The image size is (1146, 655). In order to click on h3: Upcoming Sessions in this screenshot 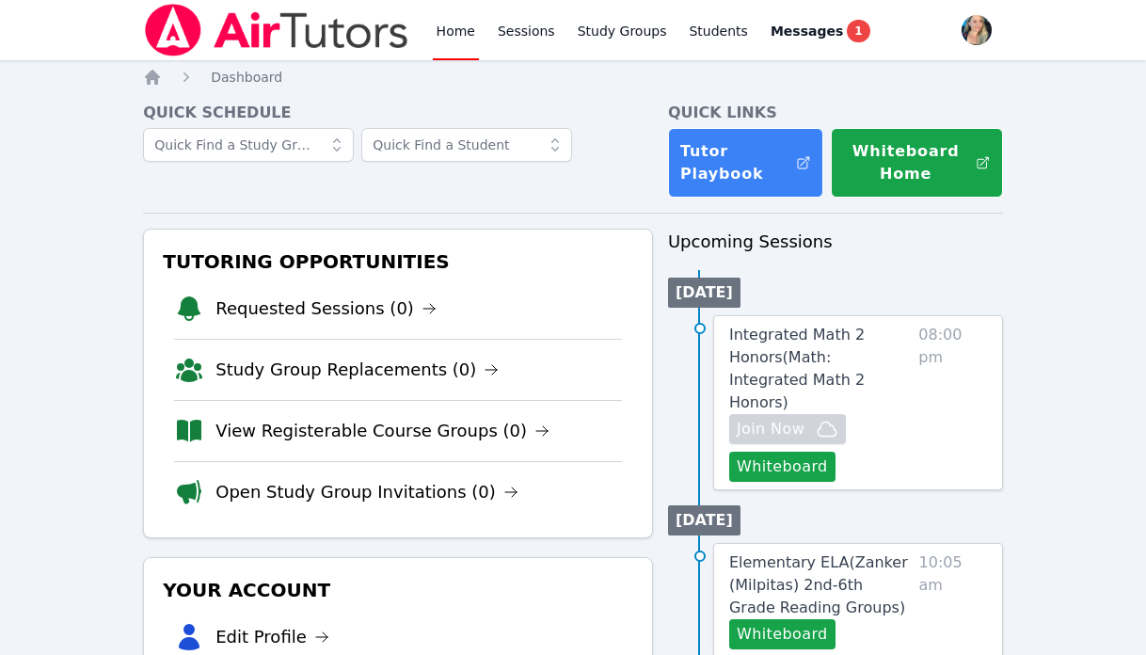, I will do `click(835, 242)`.